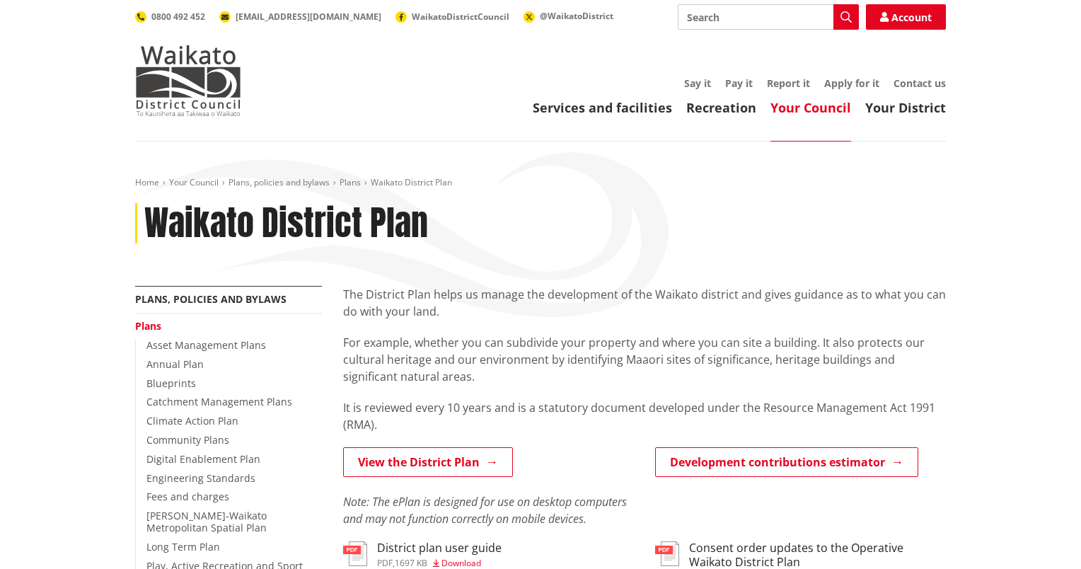 The image size is (1081, 569). What do you see at coordinates (188, 81) in the screenshot?
I see `img: Waikato District Council - Te Kaunihera aa Takiwaa o Waikato` at bounding box center [188, 81].